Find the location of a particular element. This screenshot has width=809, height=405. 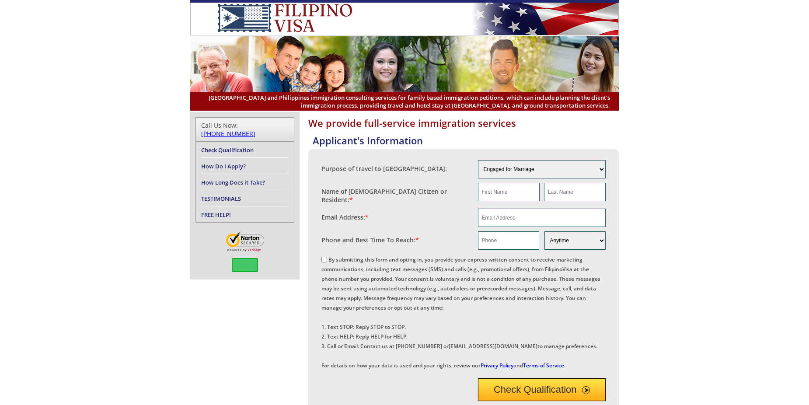

label: By submitting this form and opting in, you provide your express written consent to receive market... is located at coordinates (461, 312).